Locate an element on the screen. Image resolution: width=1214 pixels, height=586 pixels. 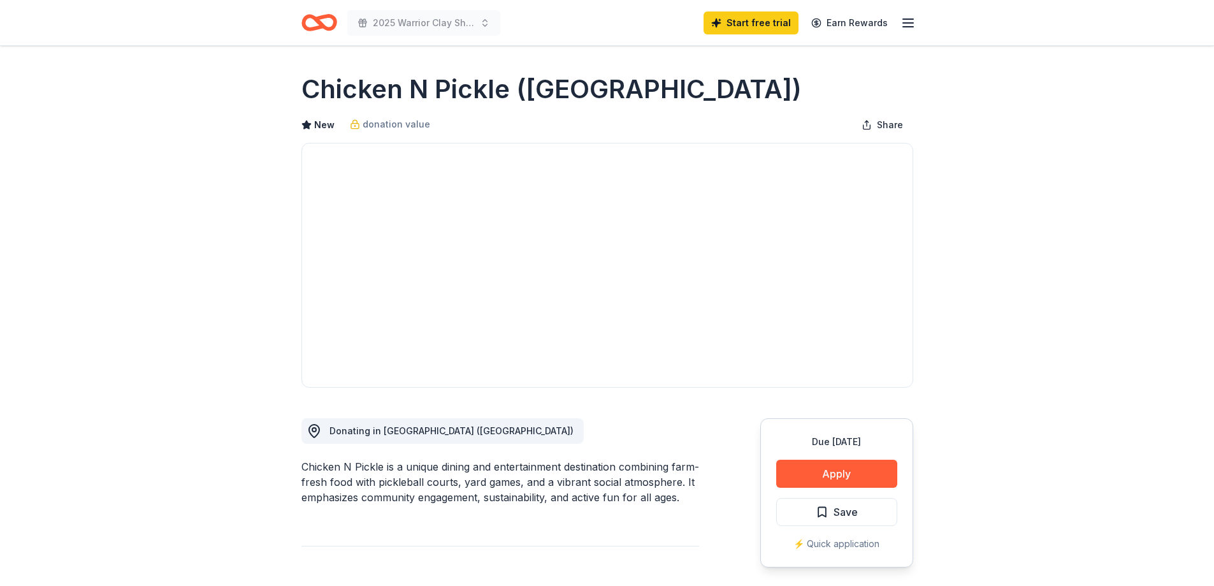
button: Share is located at coordinates (882, 125).